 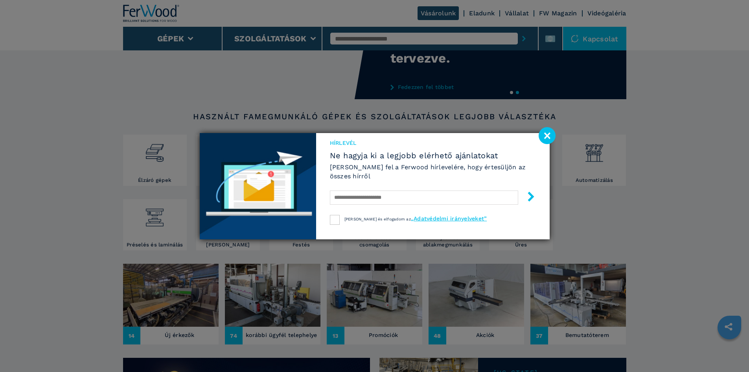 What do you see at coordinates (449, 218) in the screenshot?
I see `font: „Adatvédelmi irányelveket”` at bounding box center [449, 218].